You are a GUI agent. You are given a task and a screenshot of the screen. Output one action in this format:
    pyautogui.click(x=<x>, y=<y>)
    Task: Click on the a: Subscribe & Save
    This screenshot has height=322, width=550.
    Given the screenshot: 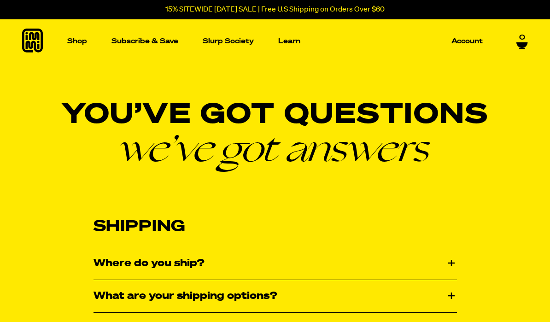 What is the action you would take?
    pyautogui.click(x=145, y=41)
    